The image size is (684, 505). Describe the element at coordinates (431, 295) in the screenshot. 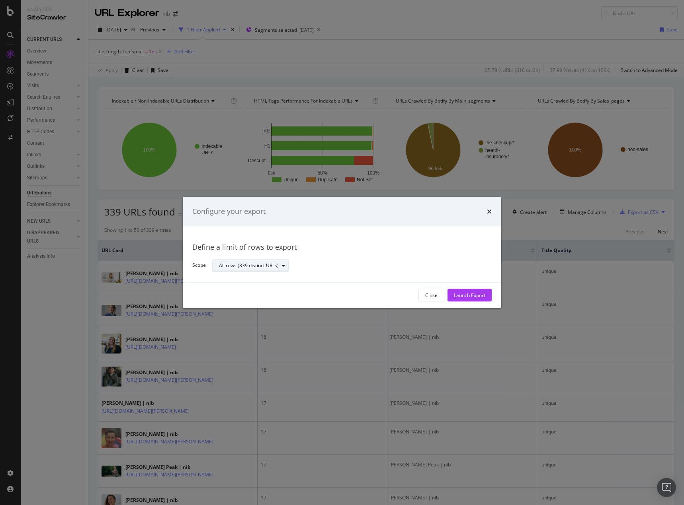

I see `div: Close` at that location.